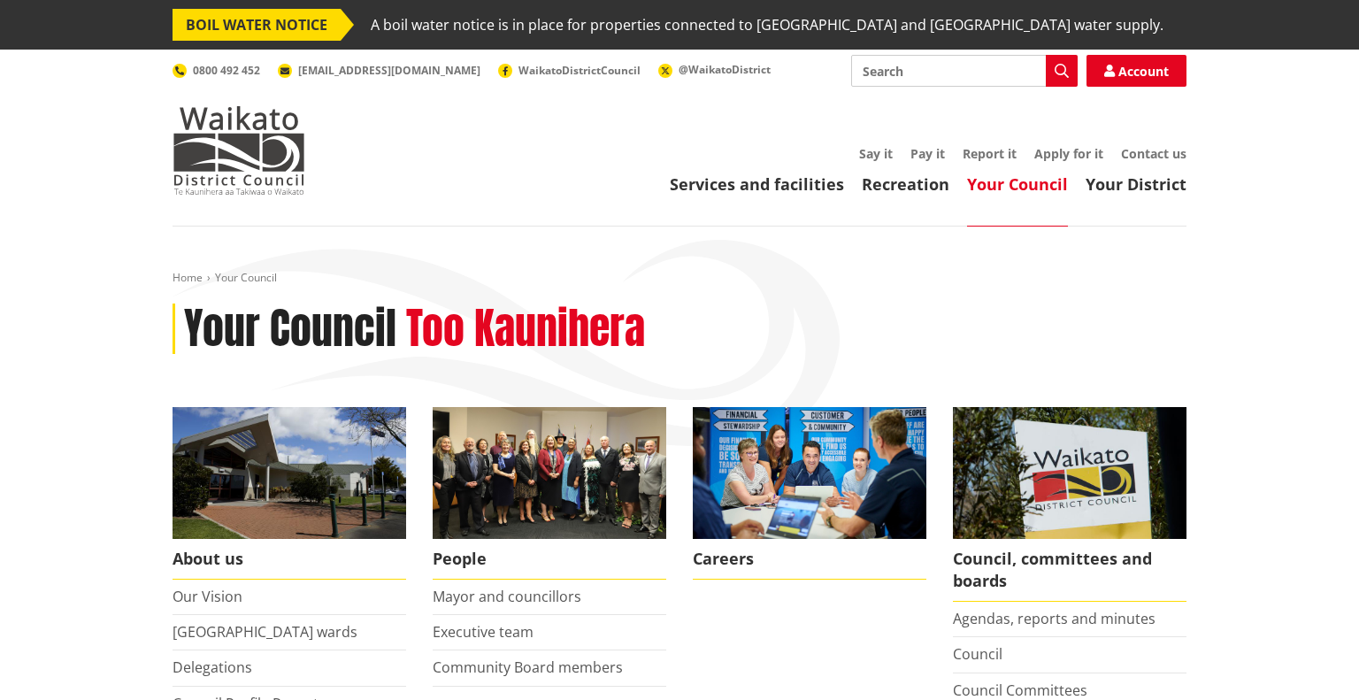 The image size is (1359, 700). What do you see at coordinates (1054, 619) in the screenshot?
I see `a: Agendas, reports and minutes` at bounding box center [1054, 619].